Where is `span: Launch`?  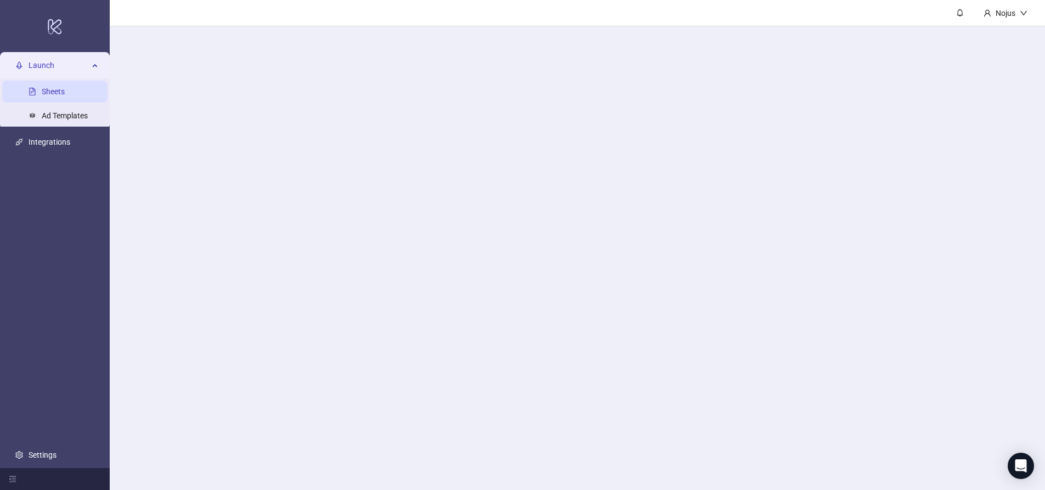
span: Launch is located at coordinates (59, 65).